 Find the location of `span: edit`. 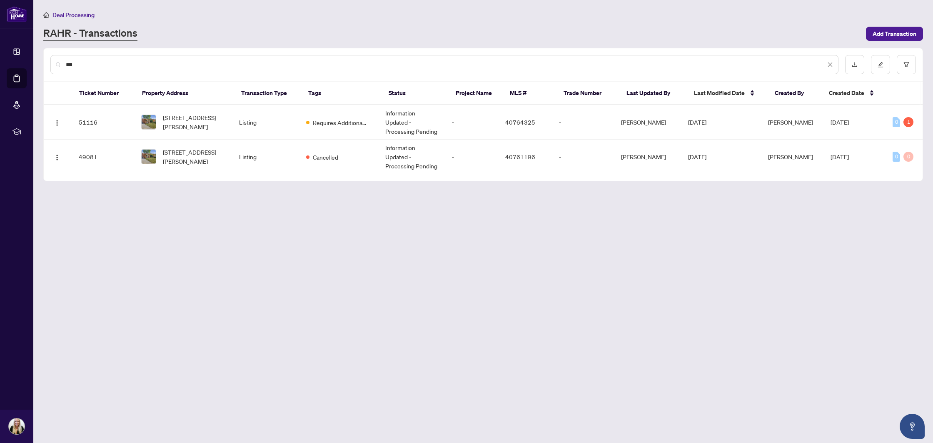

span: edit is located at coordinates (881, 65).